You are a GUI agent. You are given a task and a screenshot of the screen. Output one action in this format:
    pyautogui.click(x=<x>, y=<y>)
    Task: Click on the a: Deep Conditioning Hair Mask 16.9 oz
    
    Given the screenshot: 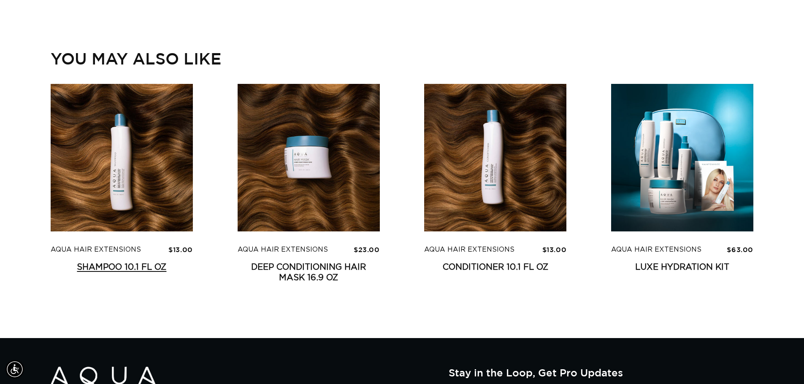 What is the action you would take?
    pyautogui.click(x=308, y=273)
    